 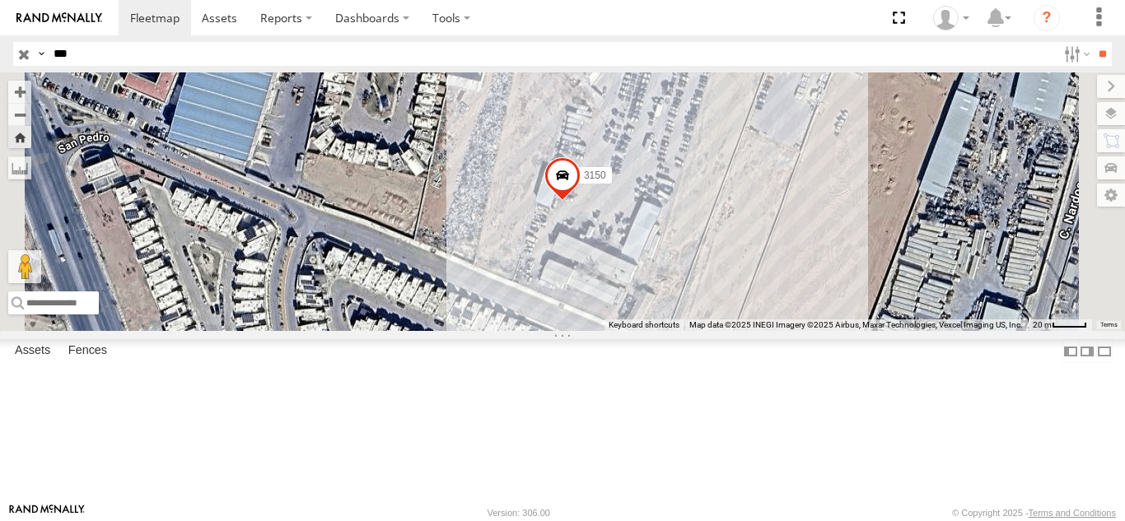 What do you see at coordinates (1111, 195) in the screenshot?
I see `label: Map Settings` at bounding box center [1111, 195].